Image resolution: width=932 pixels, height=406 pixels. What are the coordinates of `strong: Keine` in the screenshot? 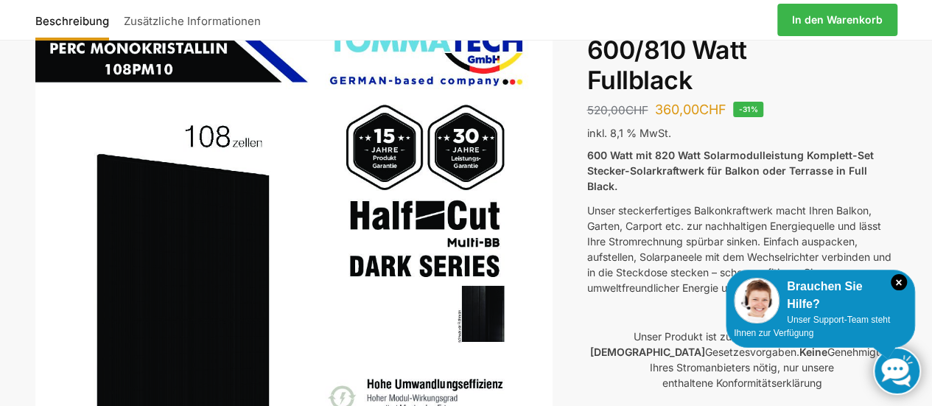 It's located at (813, 352).